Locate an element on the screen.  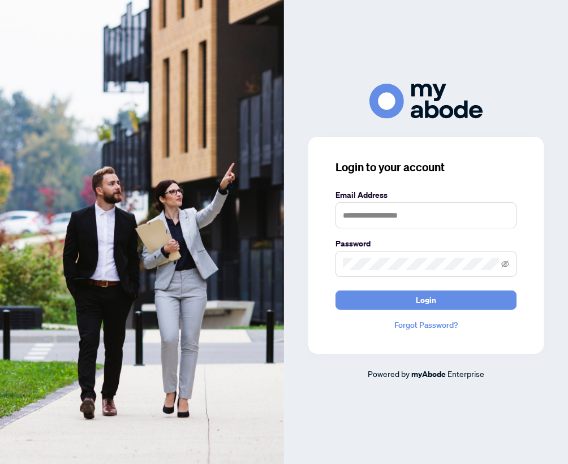
a: myAbode is located at coordinates (428, 374).